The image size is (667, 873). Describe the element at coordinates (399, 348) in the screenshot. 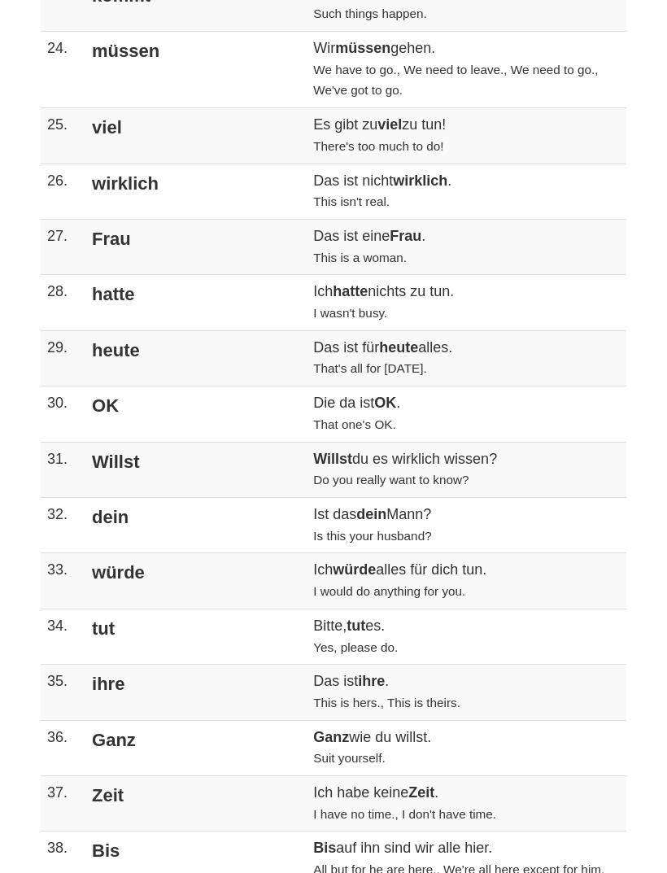

I see `strong: heute` at that location.